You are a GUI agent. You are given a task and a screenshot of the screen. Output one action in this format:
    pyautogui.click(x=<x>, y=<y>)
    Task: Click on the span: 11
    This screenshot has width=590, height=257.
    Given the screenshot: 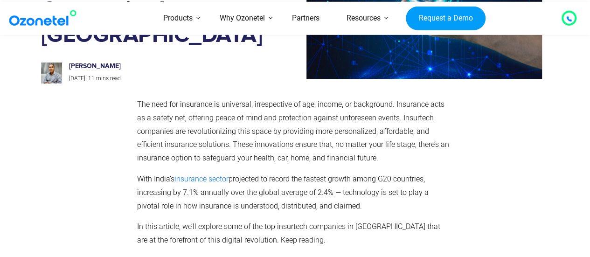 What is the action you would take?
    pyautogui.click(x=91, y=78)
    